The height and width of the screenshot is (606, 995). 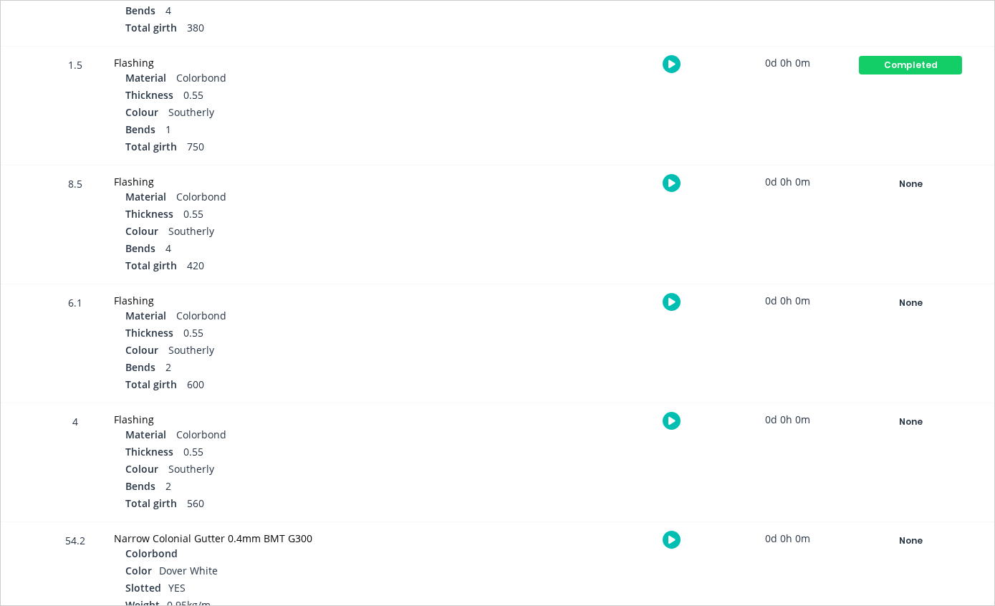 I want to click on div: 750, so click(x=304, y=148).